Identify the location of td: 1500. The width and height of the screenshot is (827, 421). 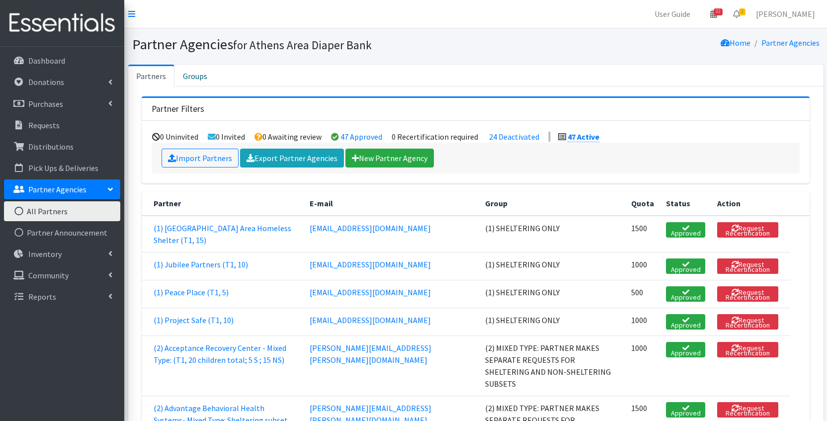
(643, 234).